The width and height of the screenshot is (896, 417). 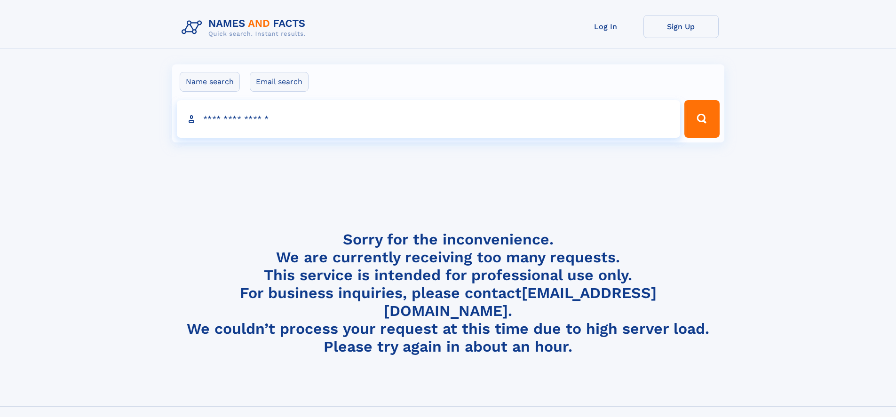 I want to click on img: Logo Names and Facts, so click(x=246, y=28).